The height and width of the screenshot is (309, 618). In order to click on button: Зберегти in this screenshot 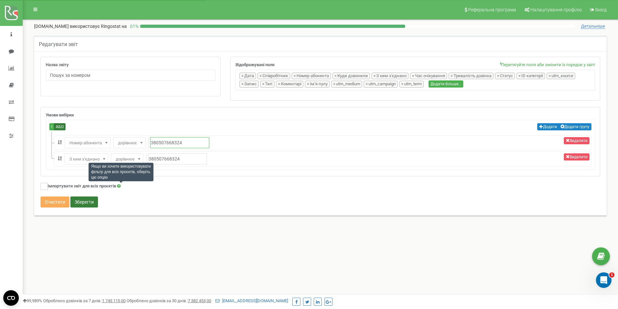, I will do `click(84, 202)`.